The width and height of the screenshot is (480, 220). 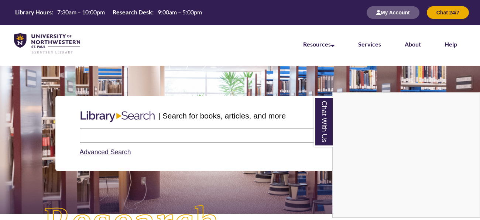 What do you see at coordinates (406, 155) in the screenshot?
I see `div: Chat With Us` at bounding box center [406, 155].